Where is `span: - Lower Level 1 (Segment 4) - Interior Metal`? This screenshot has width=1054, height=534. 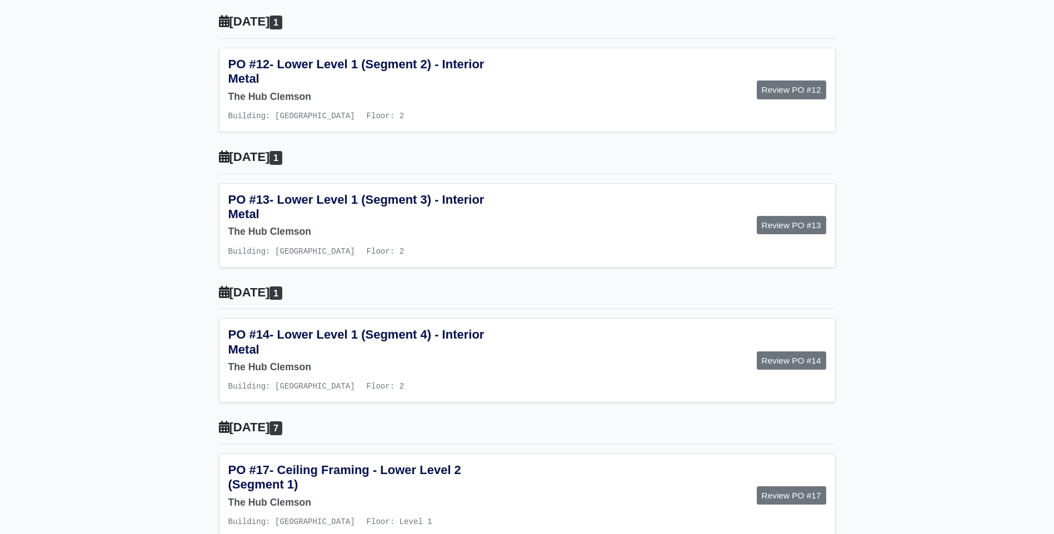
span: - Lower Level 1 (Segment 4) - Interior Metal is located at coordinates (356, 342).